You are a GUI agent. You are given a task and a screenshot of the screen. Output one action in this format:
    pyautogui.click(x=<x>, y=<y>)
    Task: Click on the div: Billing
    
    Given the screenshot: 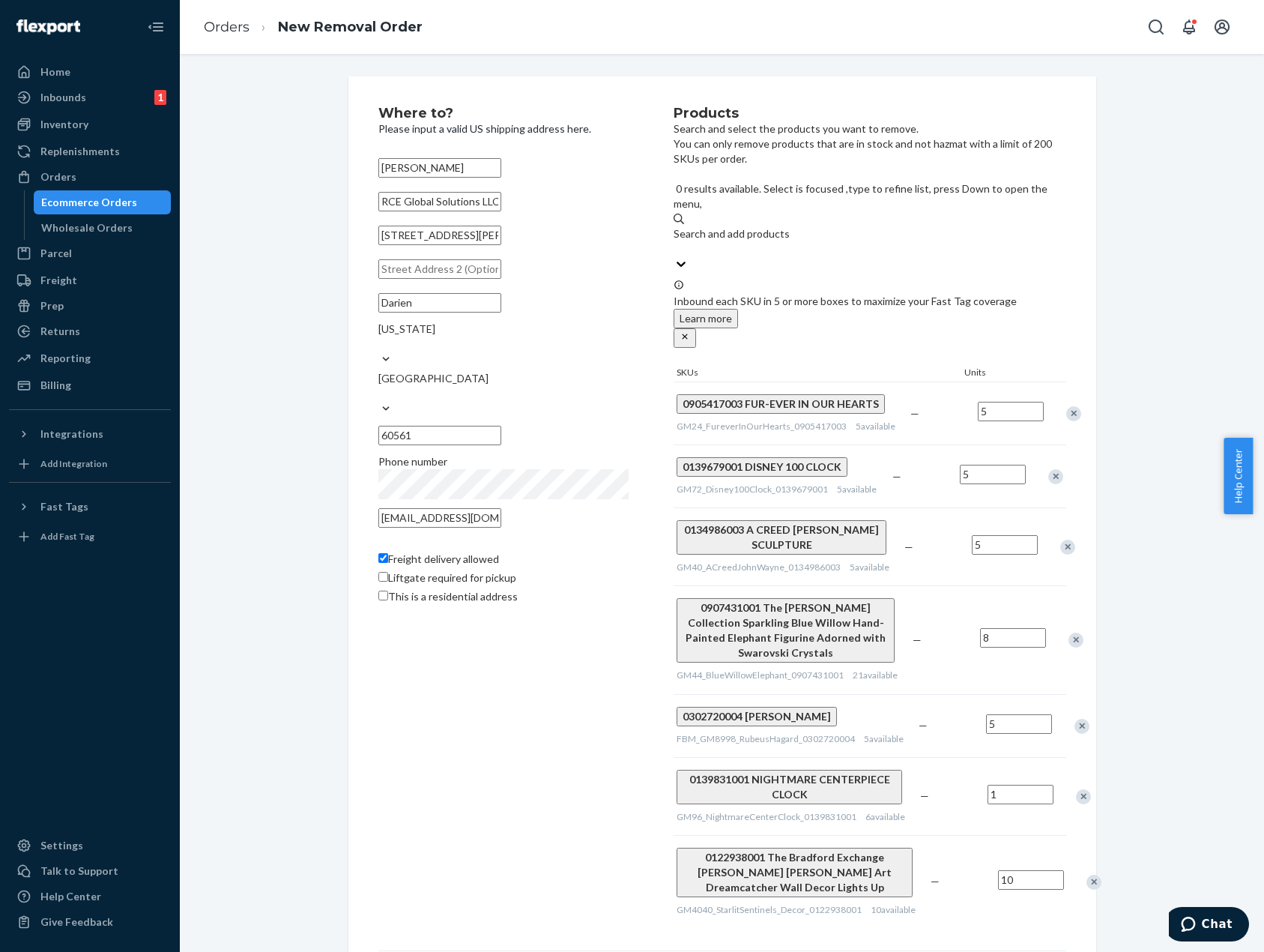 What is the action you would take?
    pyautogui.click(x=55, y=385)
    